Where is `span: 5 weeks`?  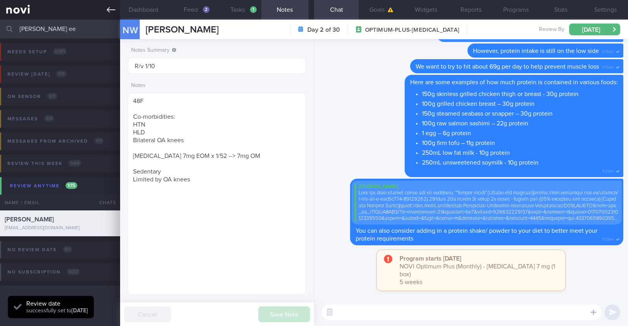
span: 5 weeks is located at coordinates (411, 283).